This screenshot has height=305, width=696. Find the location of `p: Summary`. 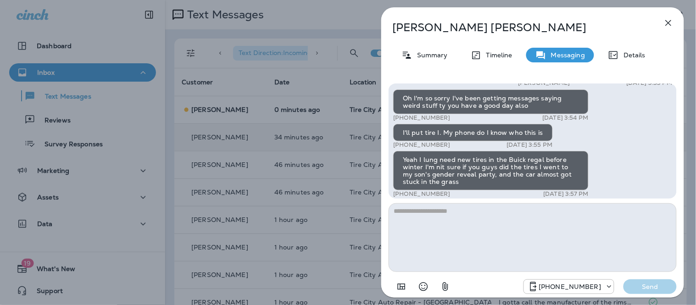

p: Summary is located at coordinates (430, 55).